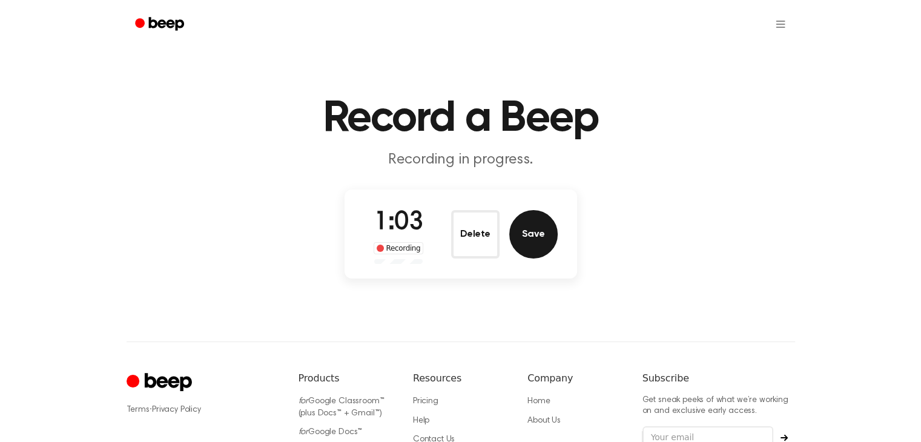  Describe the element at coordinates (461, 160) in the screenshot. I see `p: Recording in progress.` at that location.